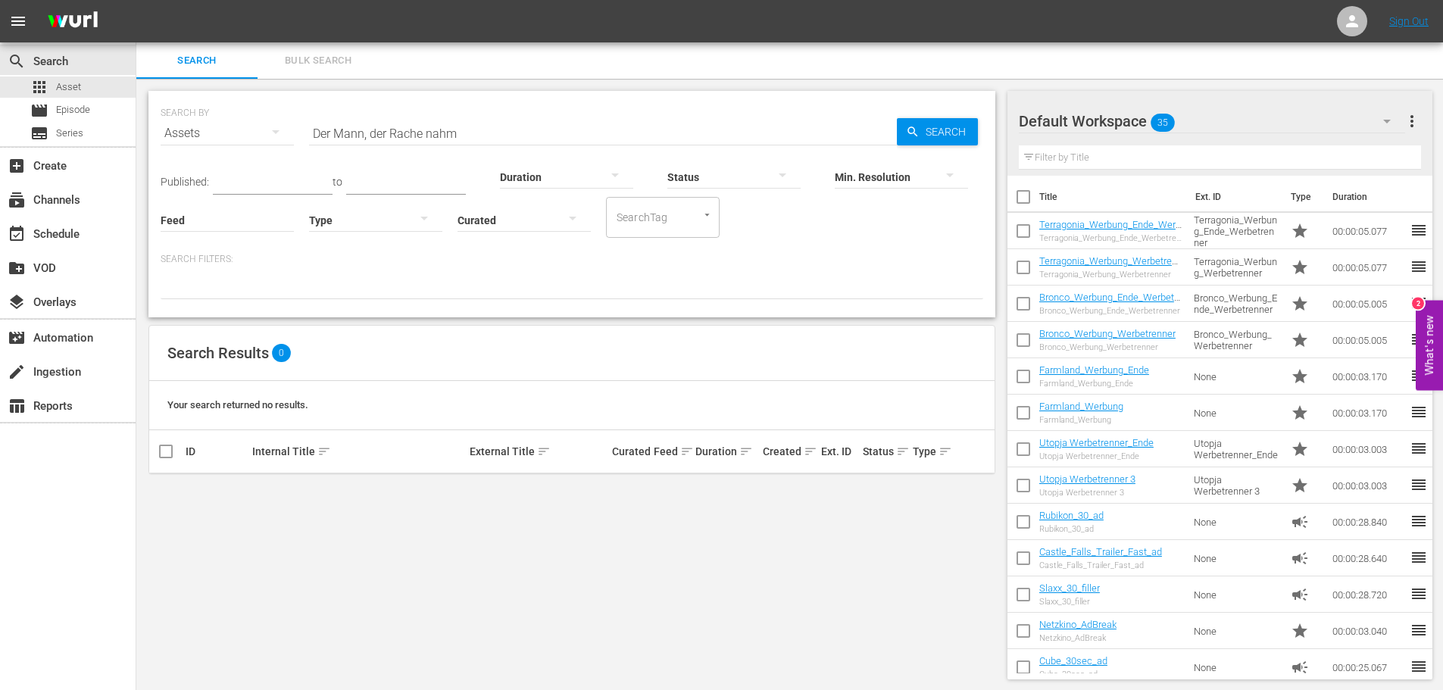 This screenshot has height=690, width=1443. What do you see at coordinates (839, 451) in the screenshot?
I see `div: Ext. ID` at bounding box center [839, 451].